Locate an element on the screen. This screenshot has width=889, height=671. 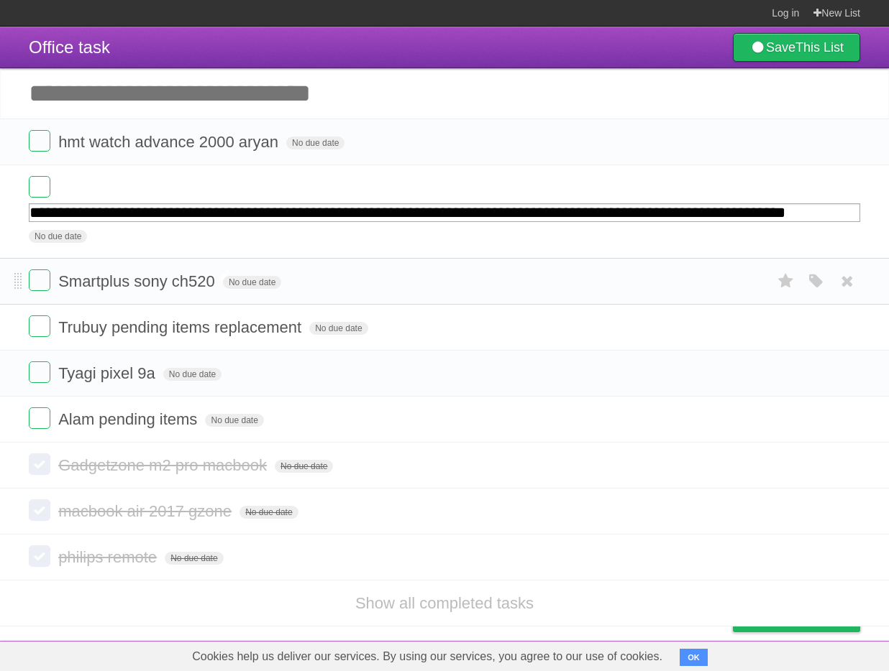
span: hmt watch advance 2000 aryan is located at coordinates (170, 142).